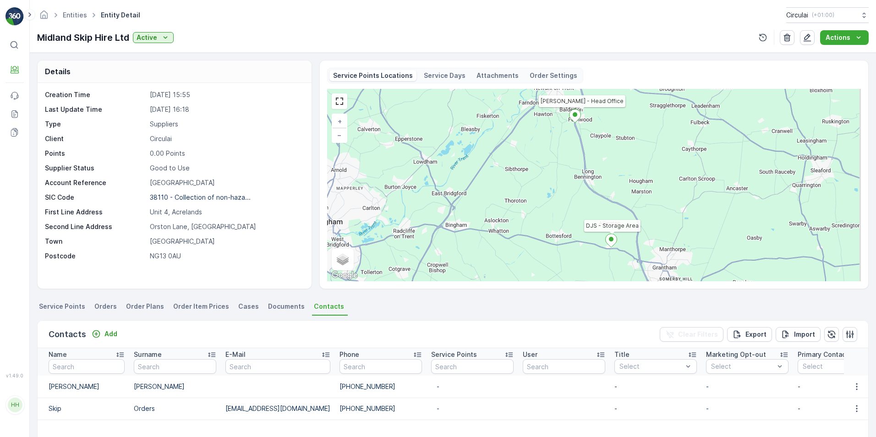  What do you see at coordinates (340, 101) in the screenshot?
I see `a: View Fullscreen` at bounding box center [340, 101].